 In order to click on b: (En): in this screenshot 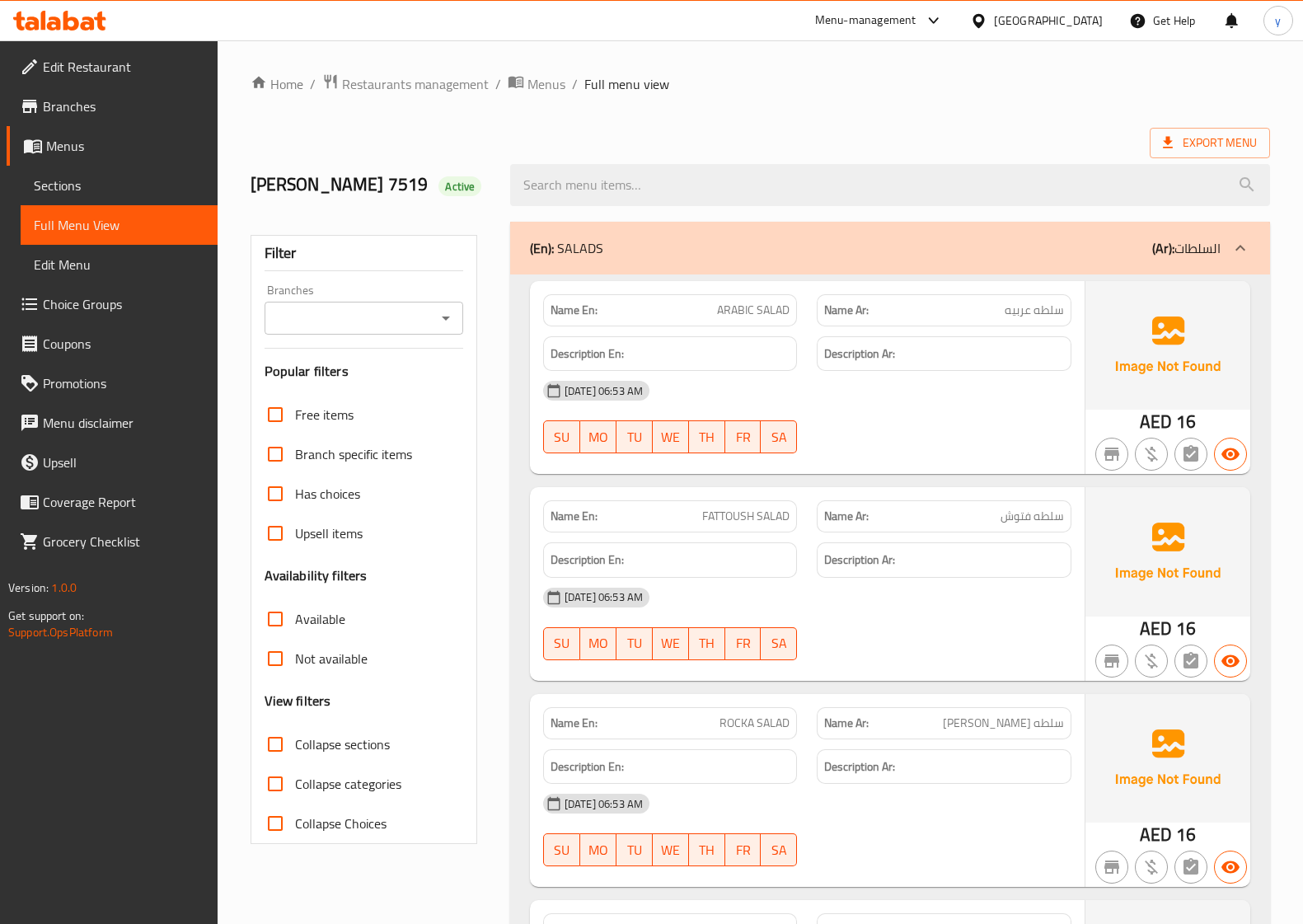, I will do `click(541, 248)`.